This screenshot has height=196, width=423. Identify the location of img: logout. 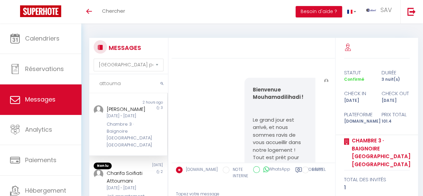
(412, 11).